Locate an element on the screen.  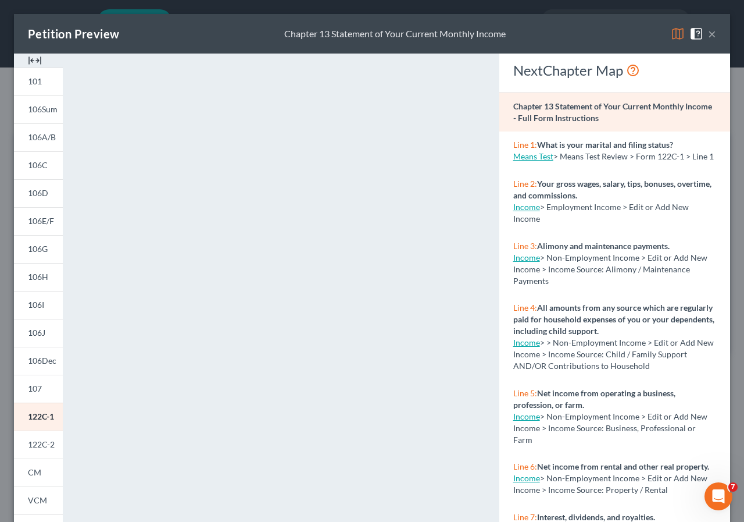
strong: What is your marital and filing status? is located at coordinates (605, 144).